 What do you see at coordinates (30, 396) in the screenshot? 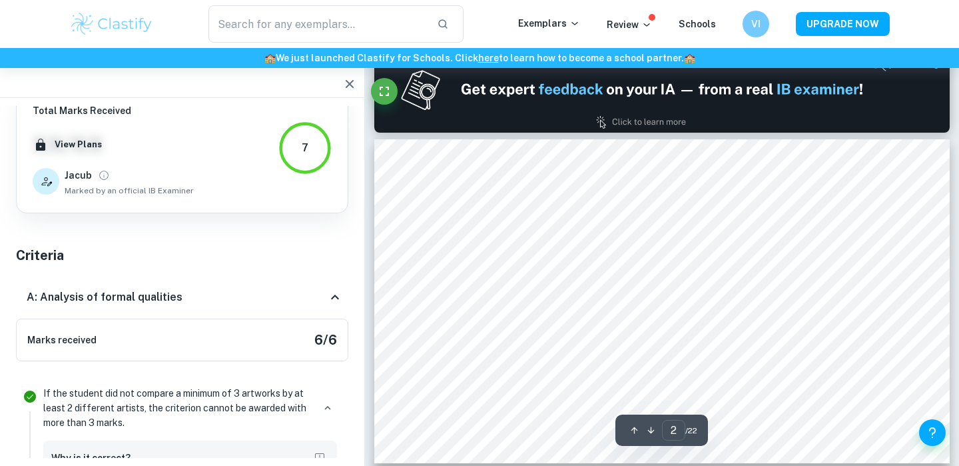
I see `svg: Correct` at bounding box center [30, 396].